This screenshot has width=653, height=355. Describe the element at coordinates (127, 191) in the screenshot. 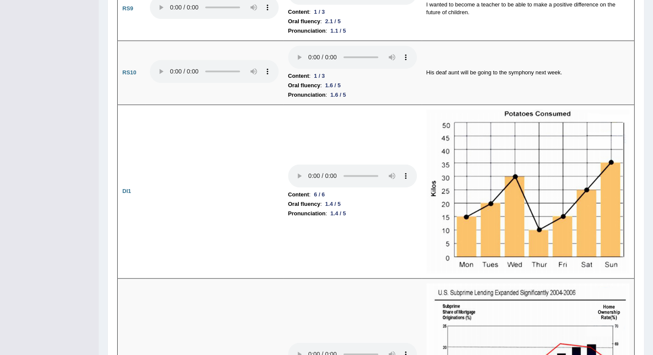

I see `b: DI1` at that location.